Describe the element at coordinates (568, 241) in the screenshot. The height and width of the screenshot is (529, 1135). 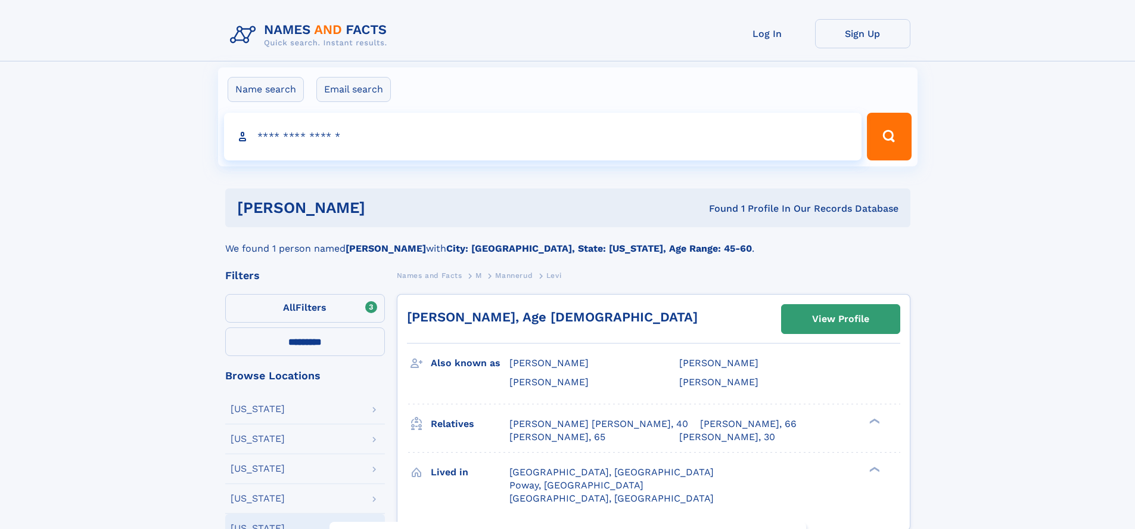
I see `div: We found 1 person named with .` at that location.